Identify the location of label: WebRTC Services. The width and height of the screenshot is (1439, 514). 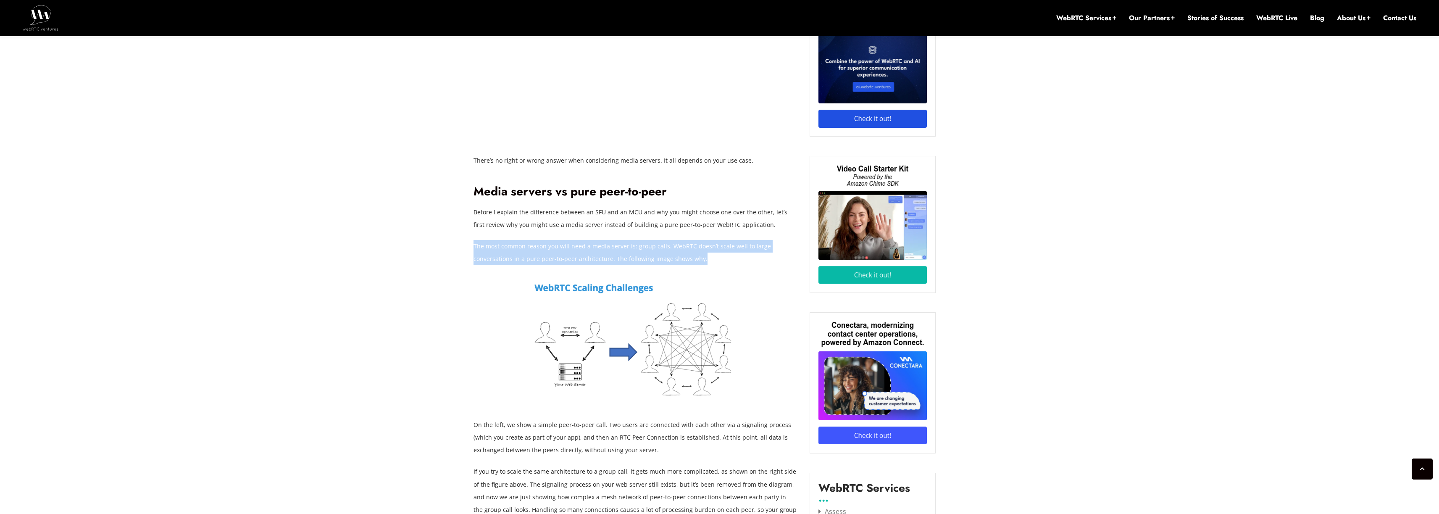
(865, 491).